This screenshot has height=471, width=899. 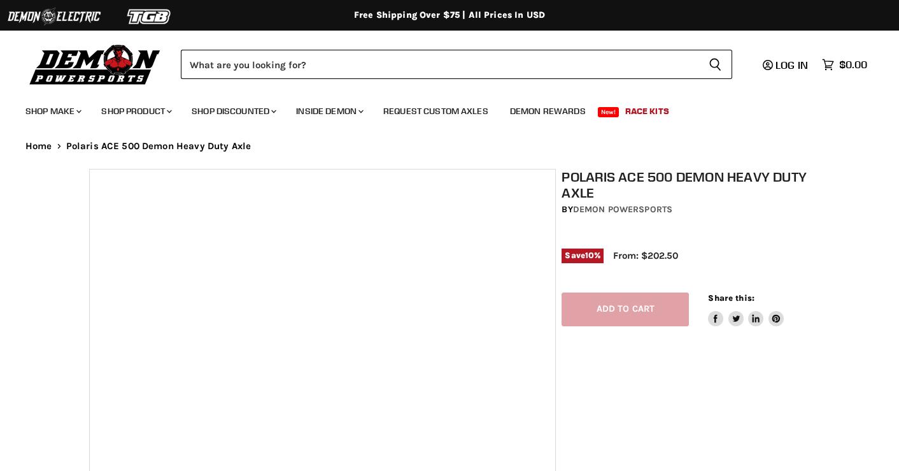 I want to click on img: TGB Logo 2, so click(x=150, y=17).